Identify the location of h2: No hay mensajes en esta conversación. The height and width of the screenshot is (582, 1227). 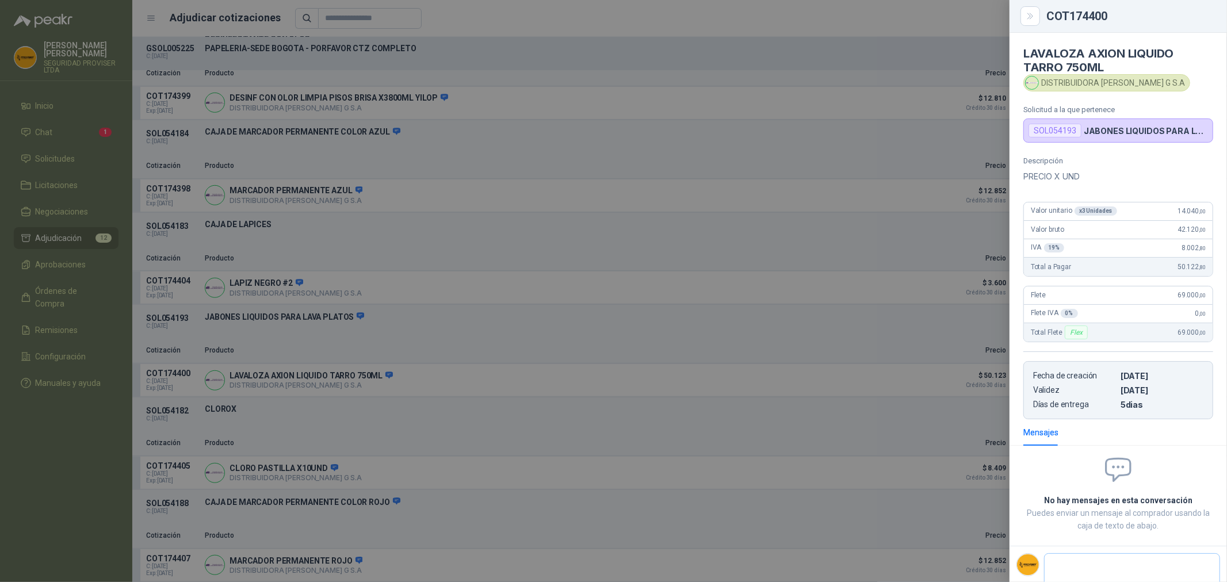
(1118, 500).